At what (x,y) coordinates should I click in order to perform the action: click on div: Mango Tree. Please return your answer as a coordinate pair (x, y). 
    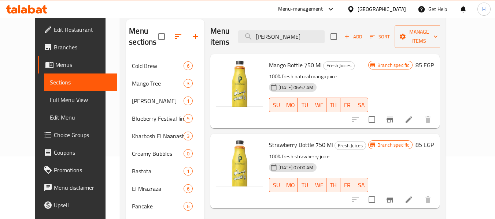
    Looking at the image, I should click on (157, 83).